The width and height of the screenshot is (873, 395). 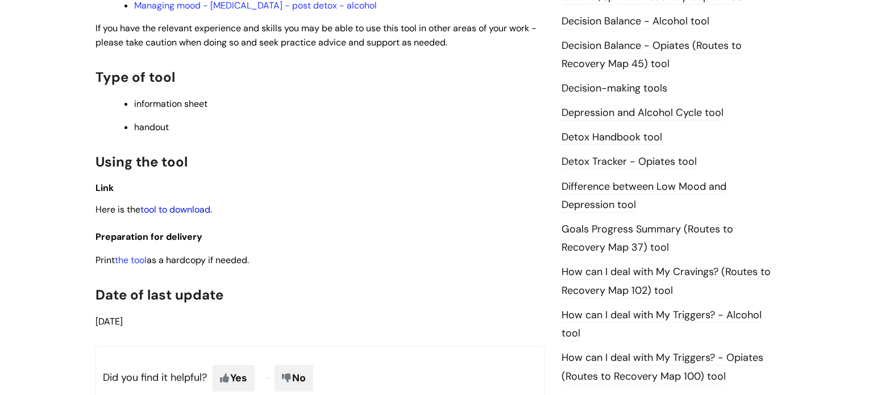 What do you see at coordinates (662, 325) in the screenshot?
I see `a: How can I deal with My Triggers? - Alcohol tool` at bounding box center [662, 325].